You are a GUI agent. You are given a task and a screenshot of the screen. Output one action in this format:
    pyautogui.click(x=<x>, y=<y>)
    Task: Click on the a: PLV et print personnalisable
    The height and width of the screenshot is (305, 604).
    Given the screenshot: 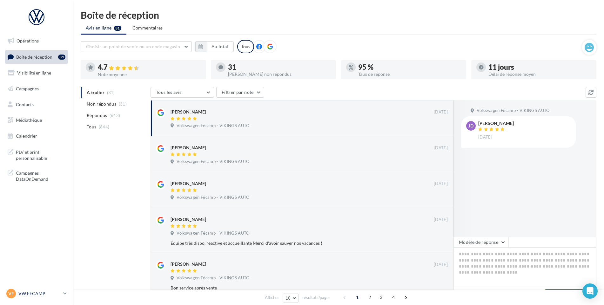 What is the action you would take?
    pyautogui.click(x=36, y=155)
    